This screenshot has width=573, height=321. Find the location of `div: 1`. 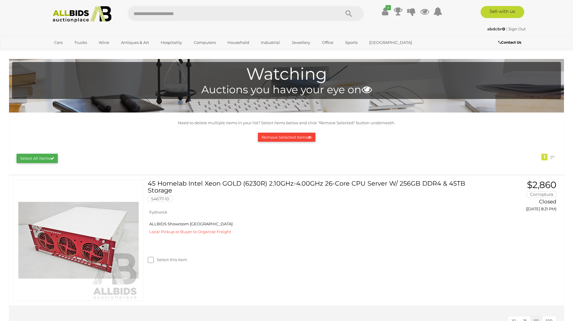

div: 1 is located at coordinates (545, 157).